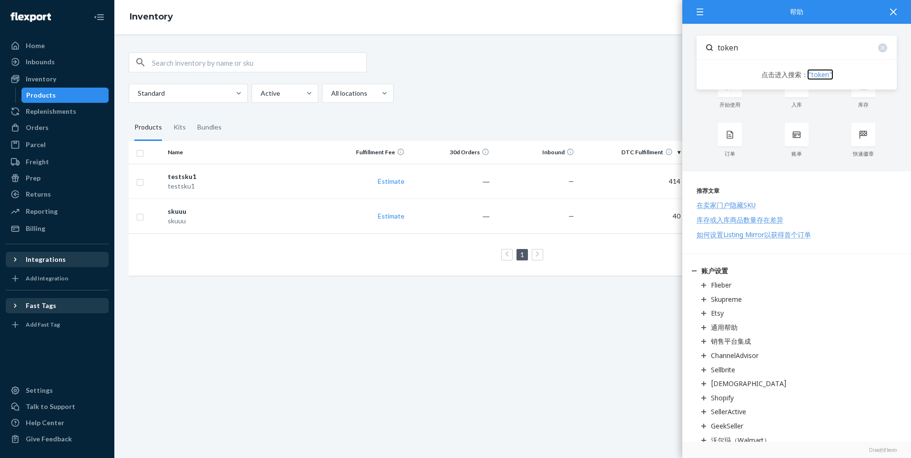  Describe the element at coordinates (722, 398) in the screenshot. I see `div: Shopify` at that location.